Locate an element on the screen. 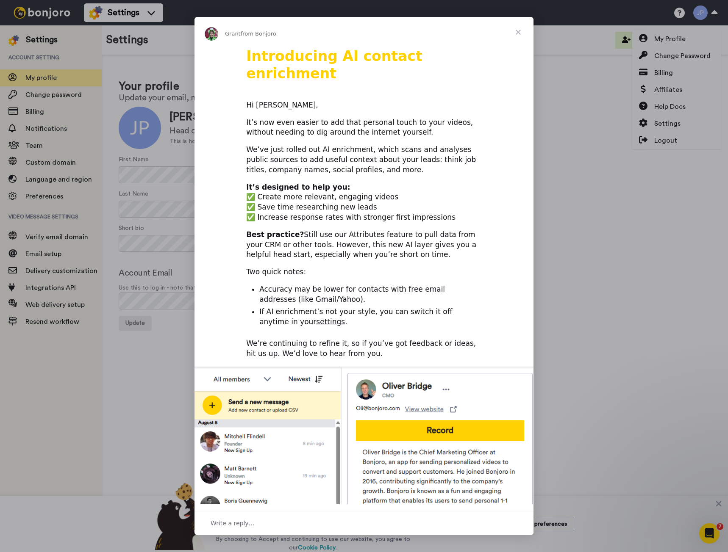 The image size is (728, 552). div: It’s now even easier to add that personal touch to your videos, without needing to dig around the... is located at coordinates (364, 128).